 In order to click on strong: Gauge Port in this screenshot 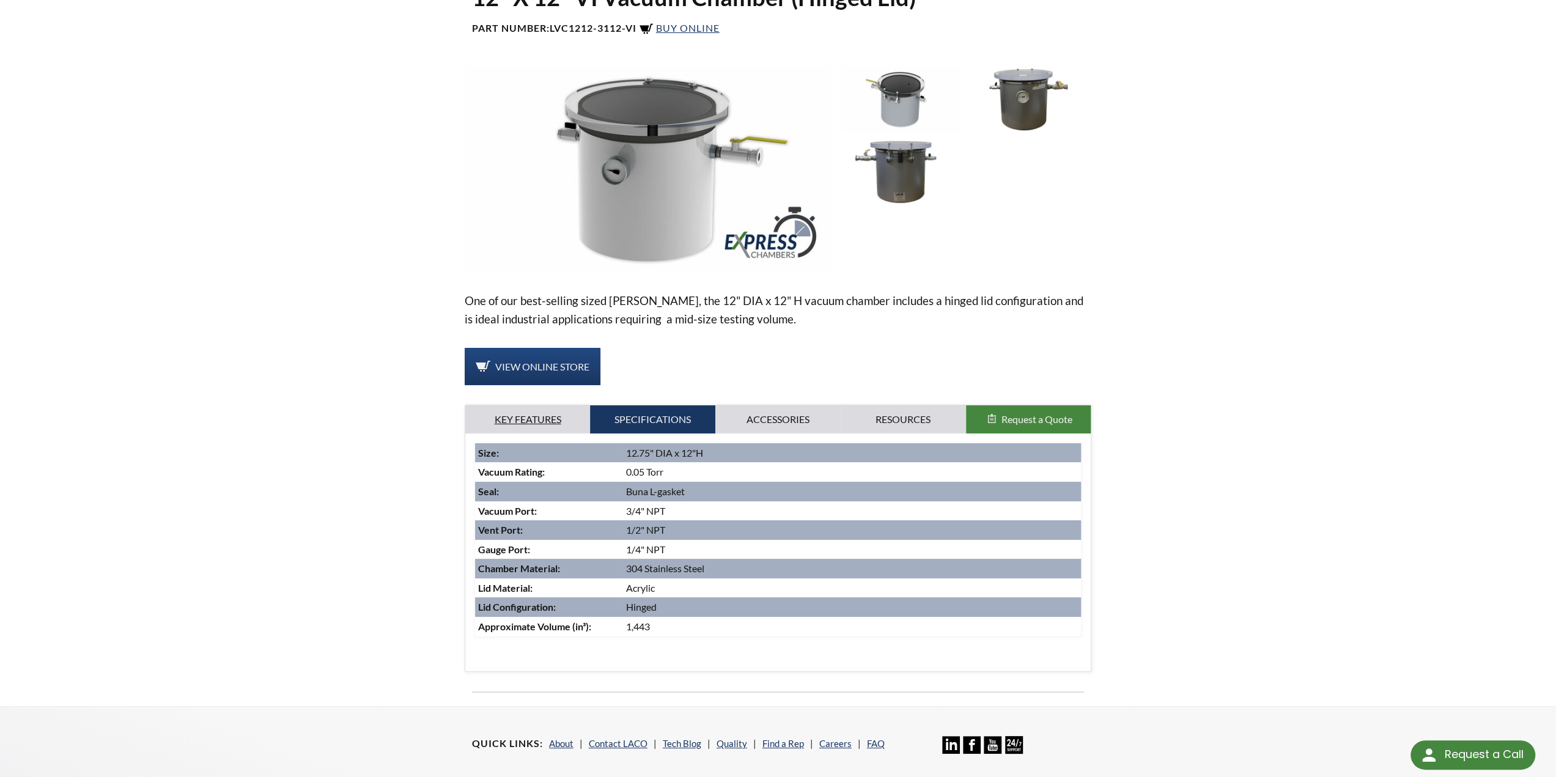, I will do `click(503, 549)`.